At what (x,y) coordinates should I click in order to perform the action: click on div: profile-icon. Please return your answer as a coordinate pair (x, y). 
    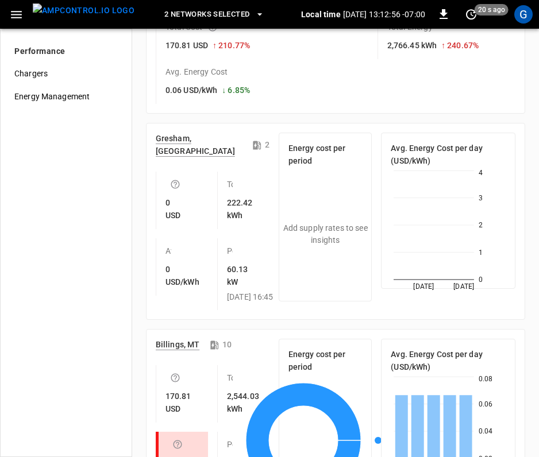
    Looking at the image, I should click on (523, 14).